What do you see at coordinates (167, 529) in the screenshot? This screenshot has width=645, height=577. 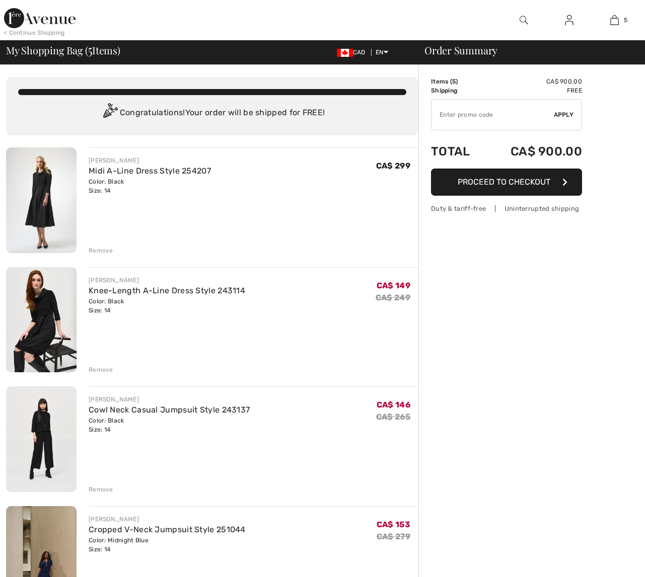 I see `a: Cropped V-Neck Jumpsuit Style 251044` at bounding box center [167, 529].